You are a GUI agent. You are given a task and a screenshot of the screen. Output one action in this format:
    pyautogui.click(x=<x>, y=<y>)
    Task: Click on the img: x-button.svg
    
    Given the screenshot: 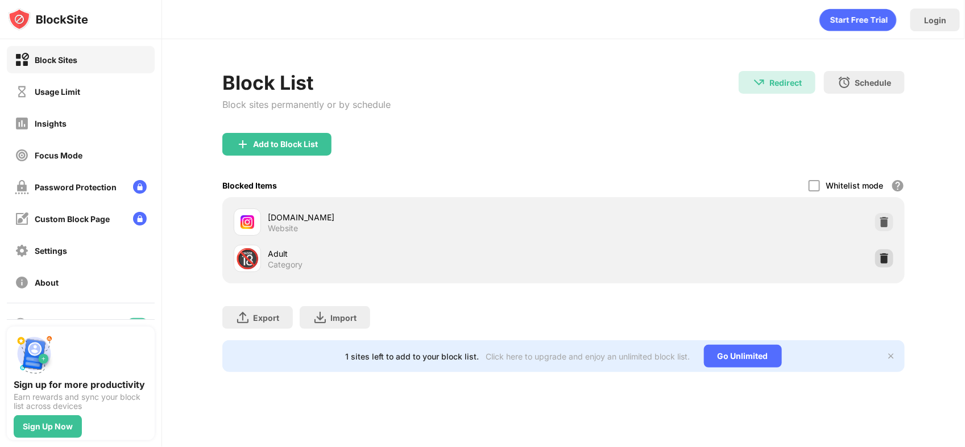 What is the action you would take?
    pyautogui.click(x=891, y=356)
    